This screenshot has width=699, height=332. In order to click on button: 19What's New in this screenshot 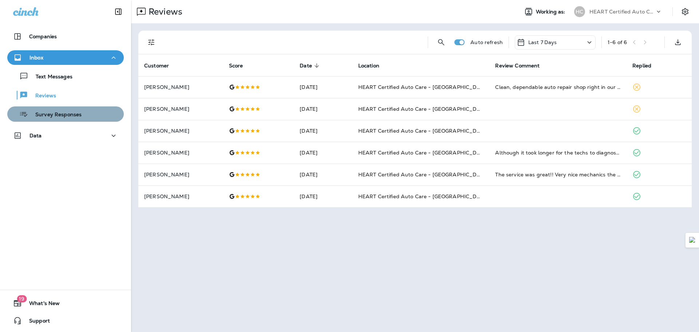, I will do `click(66, 303)`.